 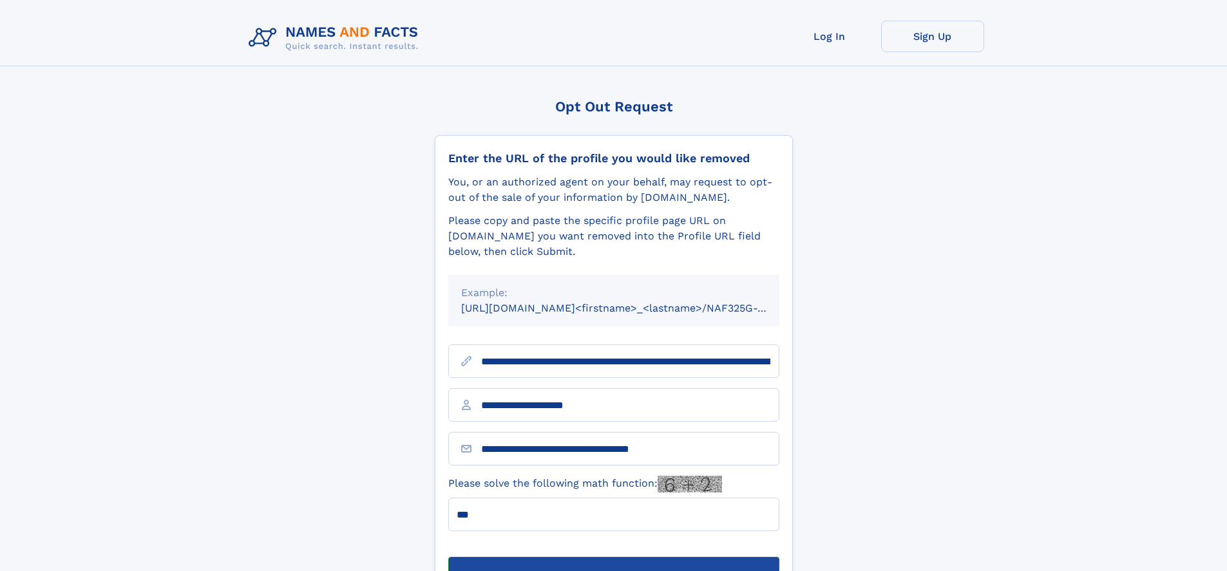 What do you see at coordinates (614, 106) in the screenshot?
I see `div: Opt Out Request` at bounding box center [614, 106].